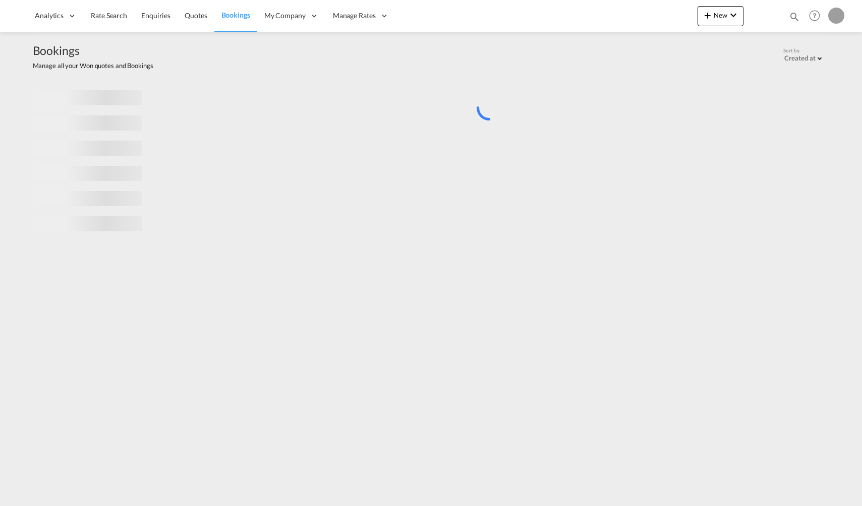  What do you see at coordinates (93, 66) in the screenshot?
I see `span: Manage all your Won quotes and Bookings` at bounding box center [93, 66].